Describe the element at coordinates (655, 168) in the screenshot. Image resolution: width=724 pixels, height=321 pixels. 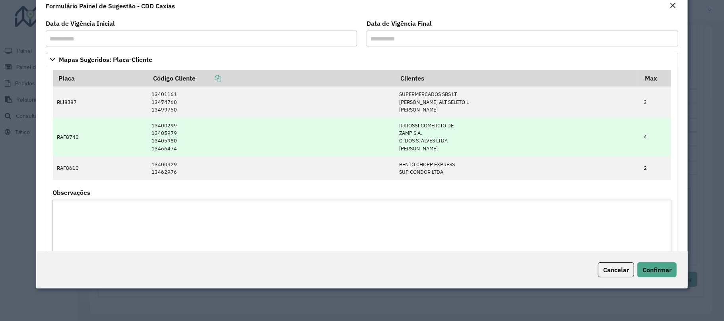
I see `td: 2` at that location.